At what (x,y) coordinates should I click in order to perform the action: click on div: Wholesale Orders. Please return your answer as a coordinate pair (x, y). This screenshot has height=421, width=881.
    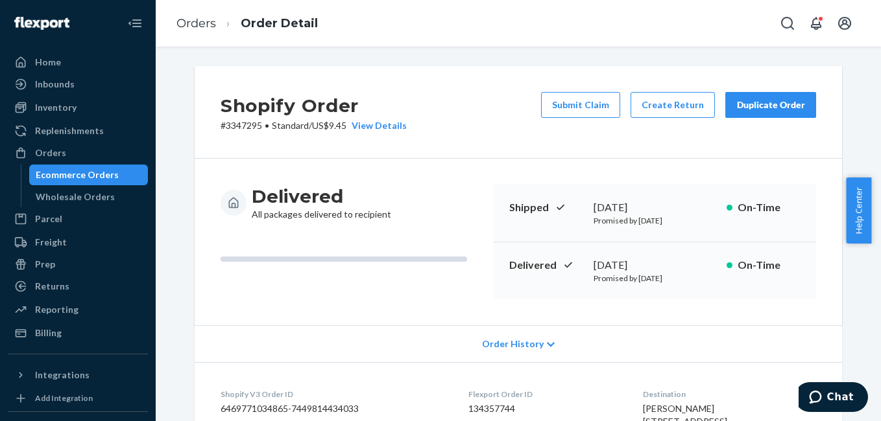
    Looking at the image, I should click on (75, 197).